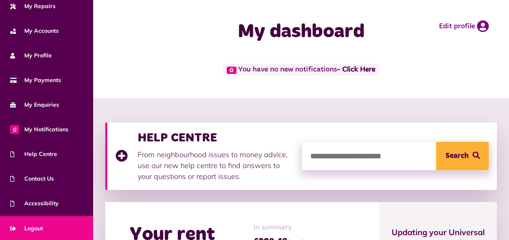  Describe the element at coordinates (278, 228) in the screenshot. I see `span: In summary` at that location.